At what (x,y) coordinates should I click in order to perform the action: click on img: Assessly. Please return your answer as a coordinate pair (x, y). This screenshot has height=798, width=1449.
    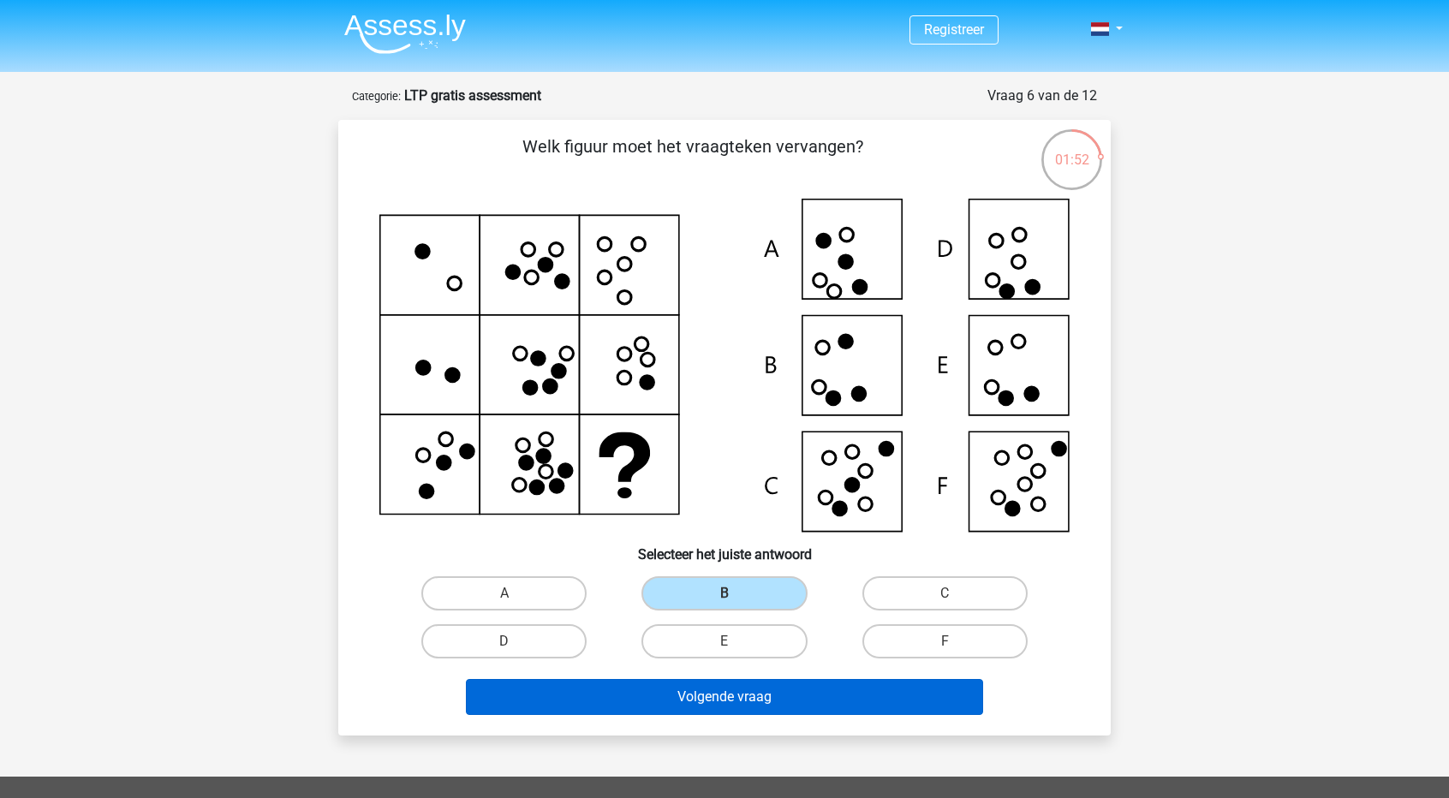
    Looking at the image, I should click on (405, 33).